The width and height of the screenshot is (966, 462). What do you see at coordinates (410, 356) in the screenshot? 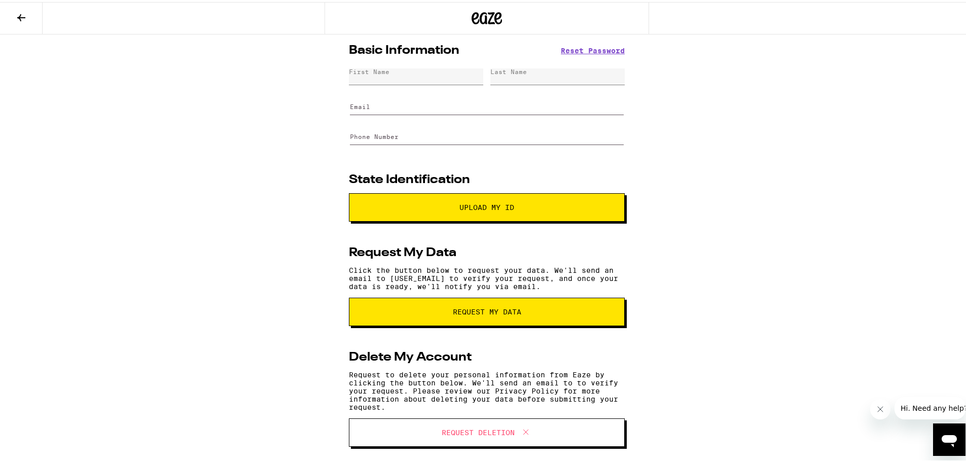
I see `h2: Delete My Account` at bounding box center [410, 356].